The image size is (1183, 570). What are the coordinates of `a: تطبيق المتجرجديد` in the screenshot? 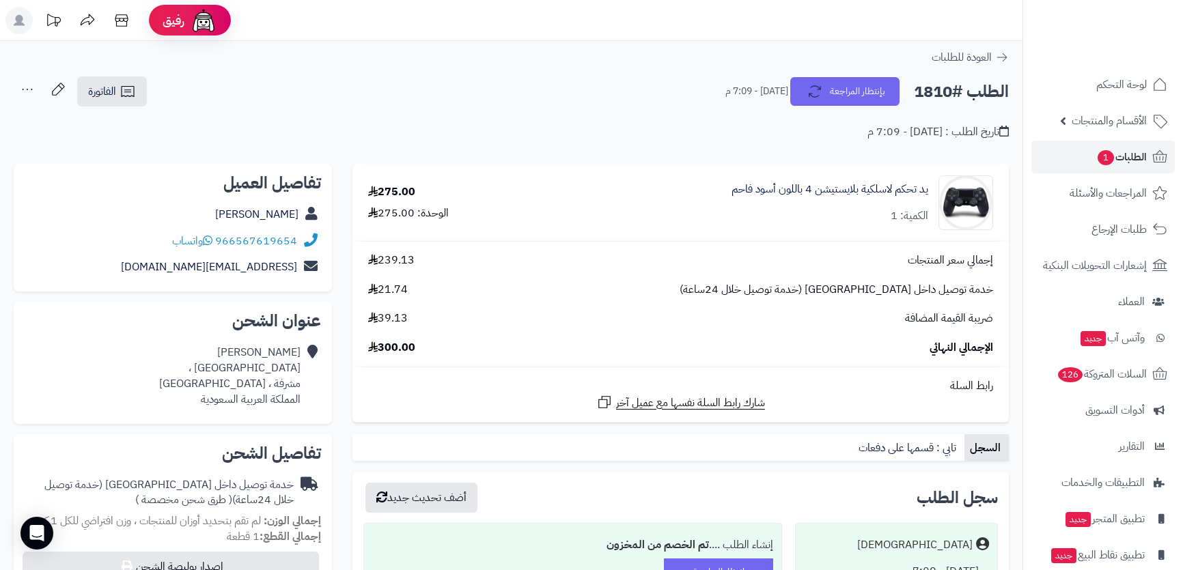 It's located at (1103, 519).